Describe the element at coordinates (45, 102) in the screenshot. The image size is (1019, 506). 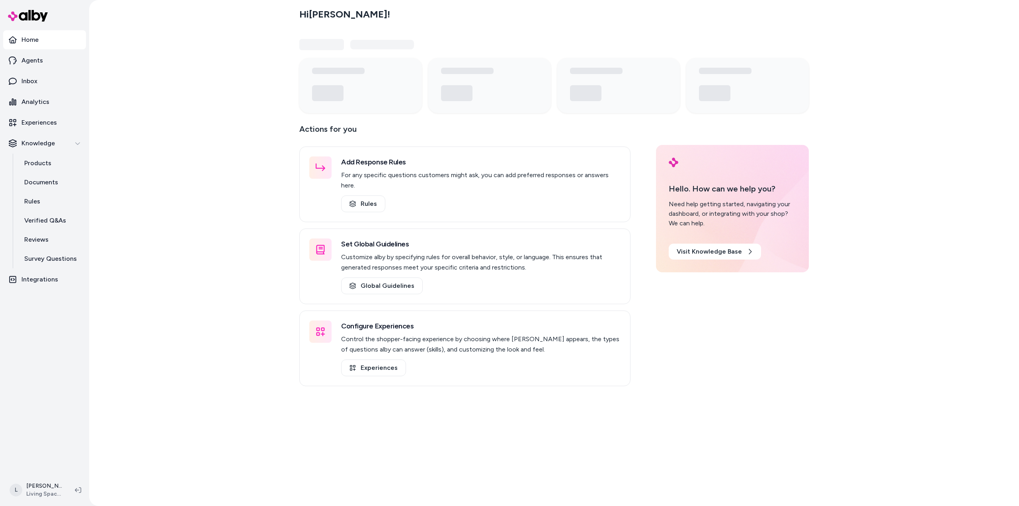
I see `a: Analytics` at that location.